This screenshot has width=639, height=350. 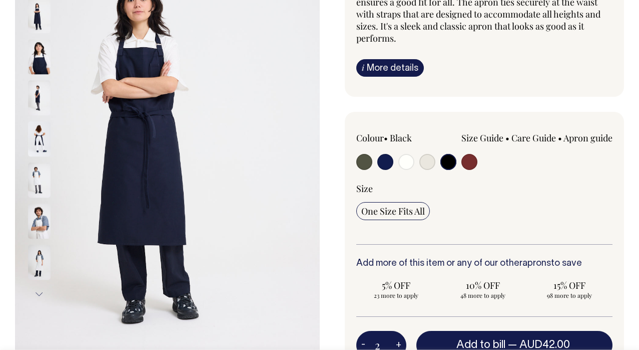 What do you see at coordinates (485, 188) in the screenshot?
I see `div: Size` at bounding box center [485, 188].